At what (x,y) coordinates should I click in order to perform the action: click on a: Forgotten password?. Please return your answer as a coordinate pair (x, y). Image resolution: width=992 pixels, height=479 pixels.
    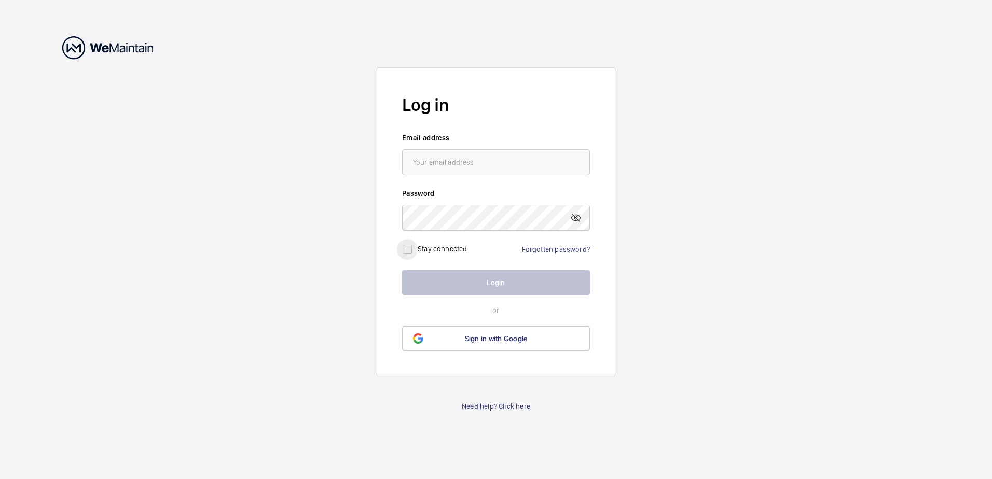
    Looking at the image, I should click on (555, 249).